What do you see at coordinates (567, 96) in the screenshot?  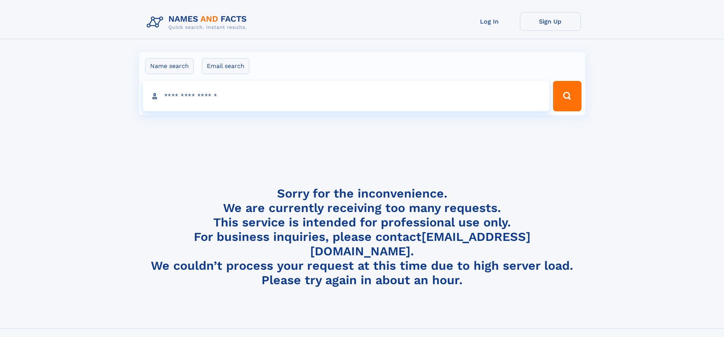 I see `button: Search Button` at bounding box center [567, 96].